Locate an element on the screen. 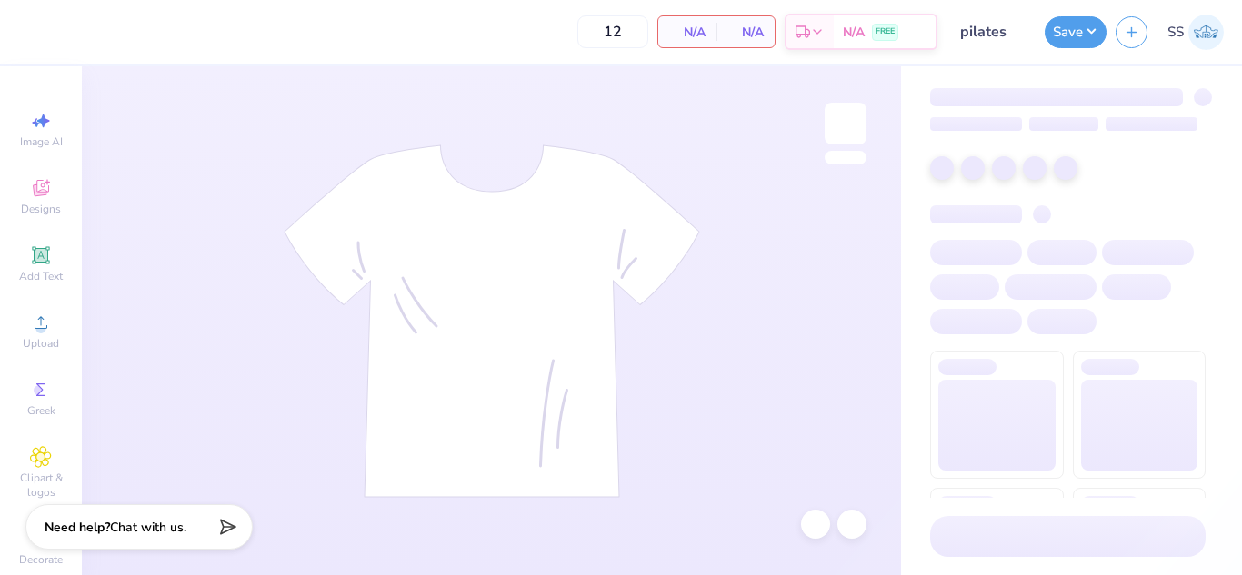 This screenshot has width=1242, height=575. span: Chat with us. is located at coordinates (148, 527).